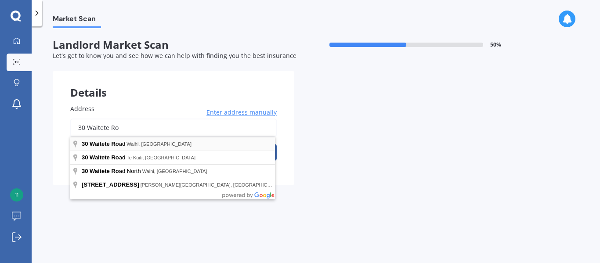 The width and height of the screenshot is (600, 263). I want to click on span: Let's get to know you and see how we can help with finding you the best insurance, so click(174, 55).